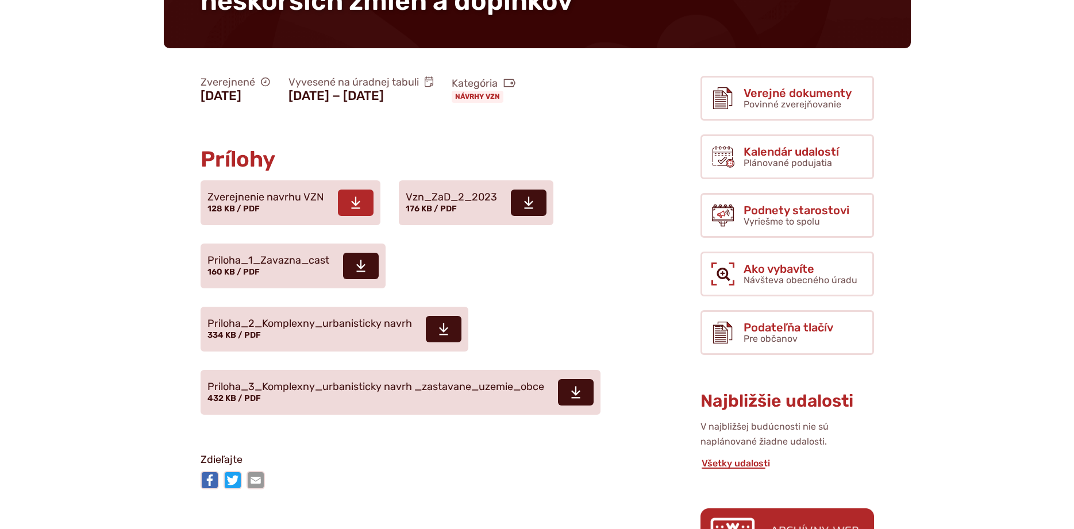 The image size is (1074, 529). What do you see at coordinates (233, 272) in the screenshot?
I see `span: 160 KB / PDF` at bounding box center [233, 272].